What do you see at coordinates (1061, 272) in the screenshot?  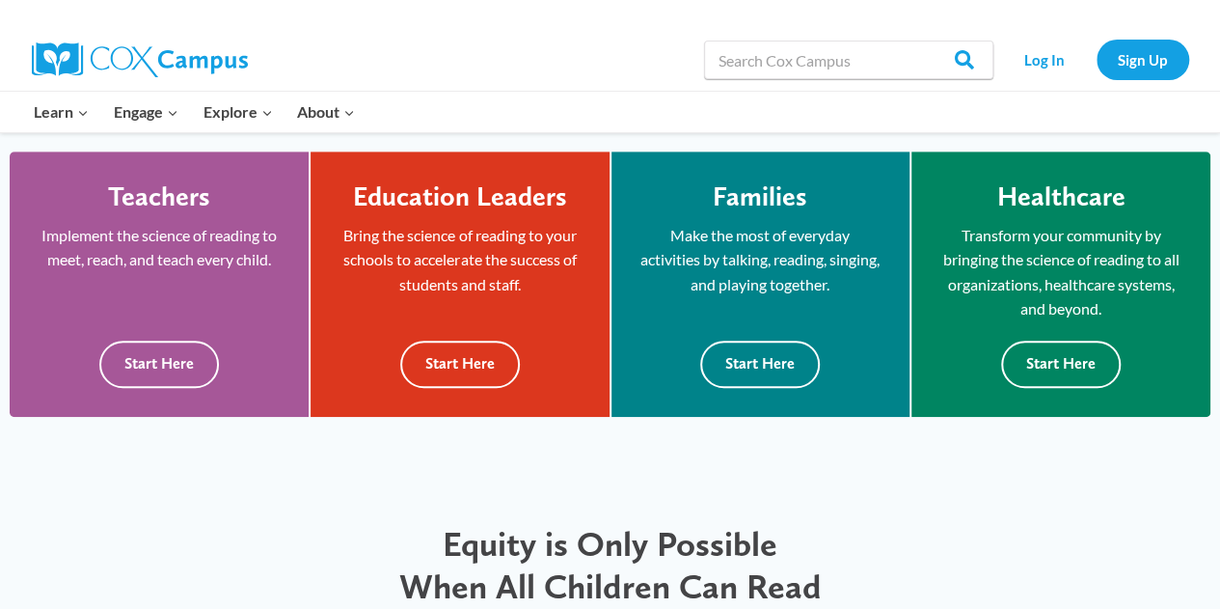 I see `p: Transform your community by bringing the science of reading to all organizations, healthcare syst...` at bounding box center [1061, 272].